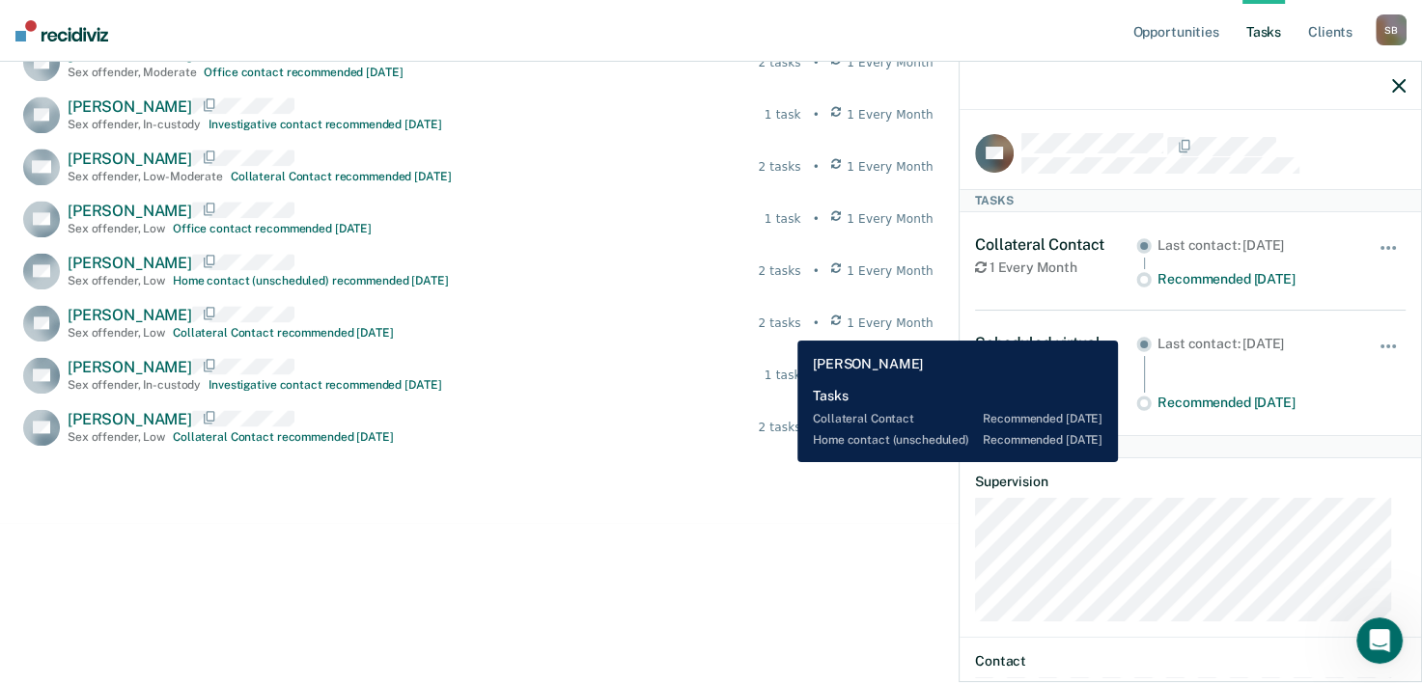  Describe the element at coordinates (1055, 244) in the screenshot. I see `div: Collateral Contact` at that location.